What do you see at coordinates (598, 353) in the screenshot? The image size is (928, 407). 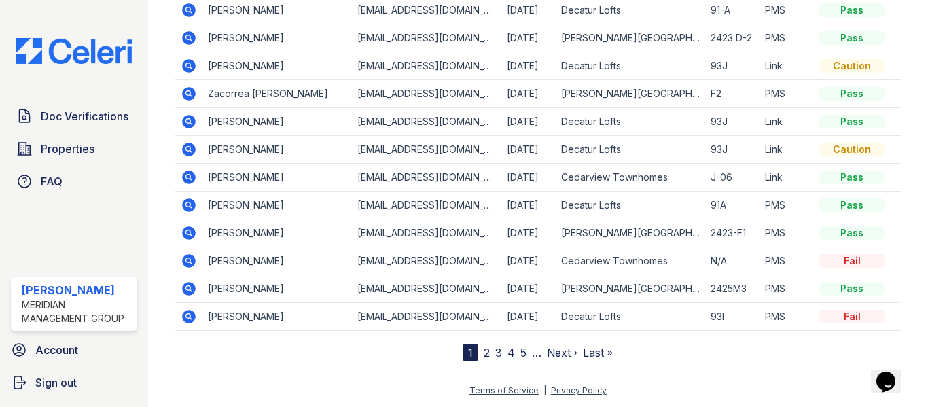 I see `a: Last »` at bounding box center [598, 353].